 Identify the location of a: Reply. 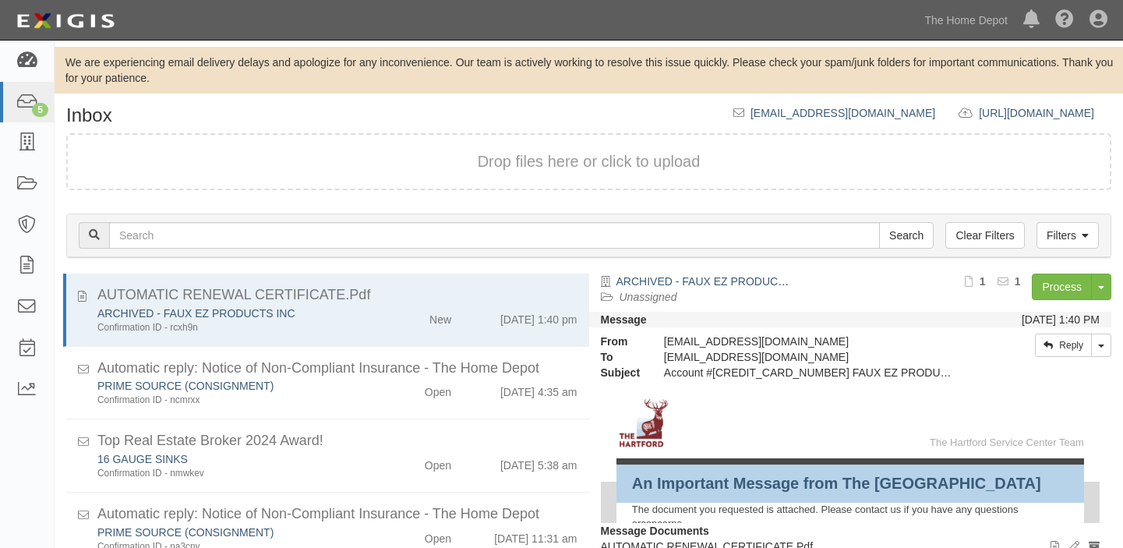
(1063, 345).